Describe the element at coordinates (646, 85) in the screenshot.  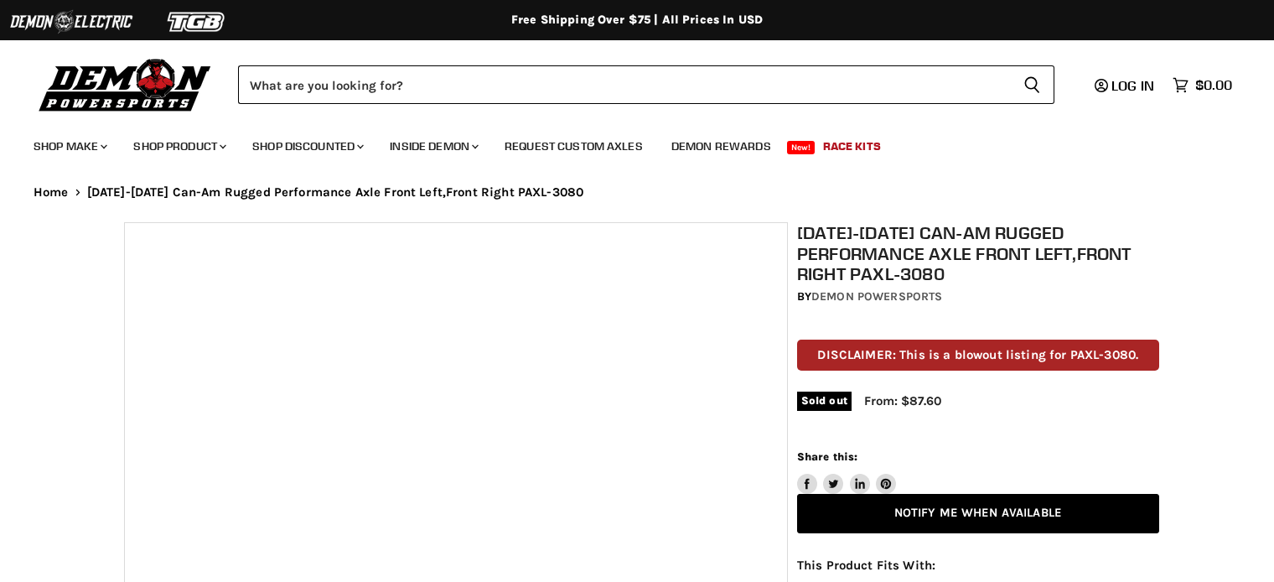
I see `form: Product` at that location.